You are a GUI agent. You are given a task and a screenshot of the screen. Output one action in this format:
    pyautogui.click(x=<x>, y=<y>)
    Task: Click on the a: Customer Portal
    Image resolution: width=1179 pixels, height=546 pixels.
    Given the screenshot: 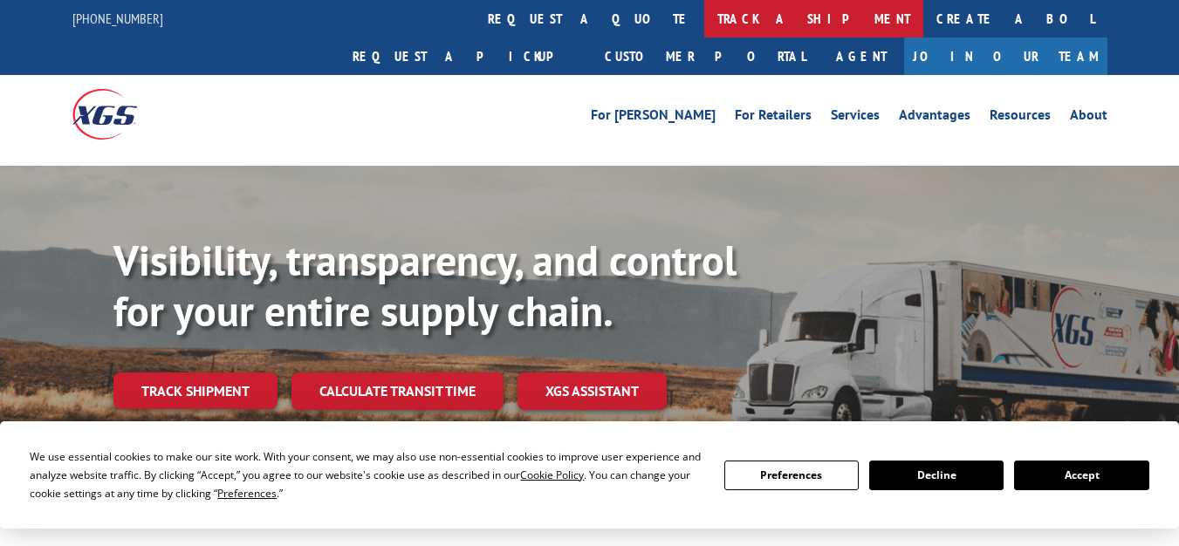 What is the action you would take?
    pyautogui.click(x=705, y=56)
    